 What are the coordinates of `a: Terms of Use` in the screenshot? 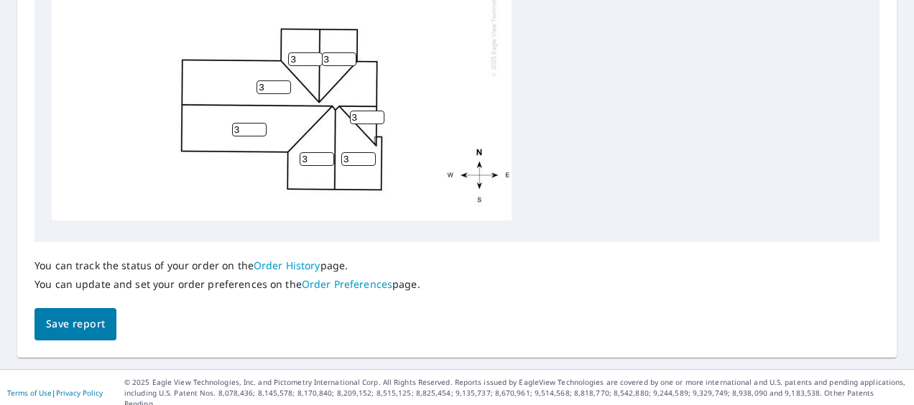 It's located at (29, 393).